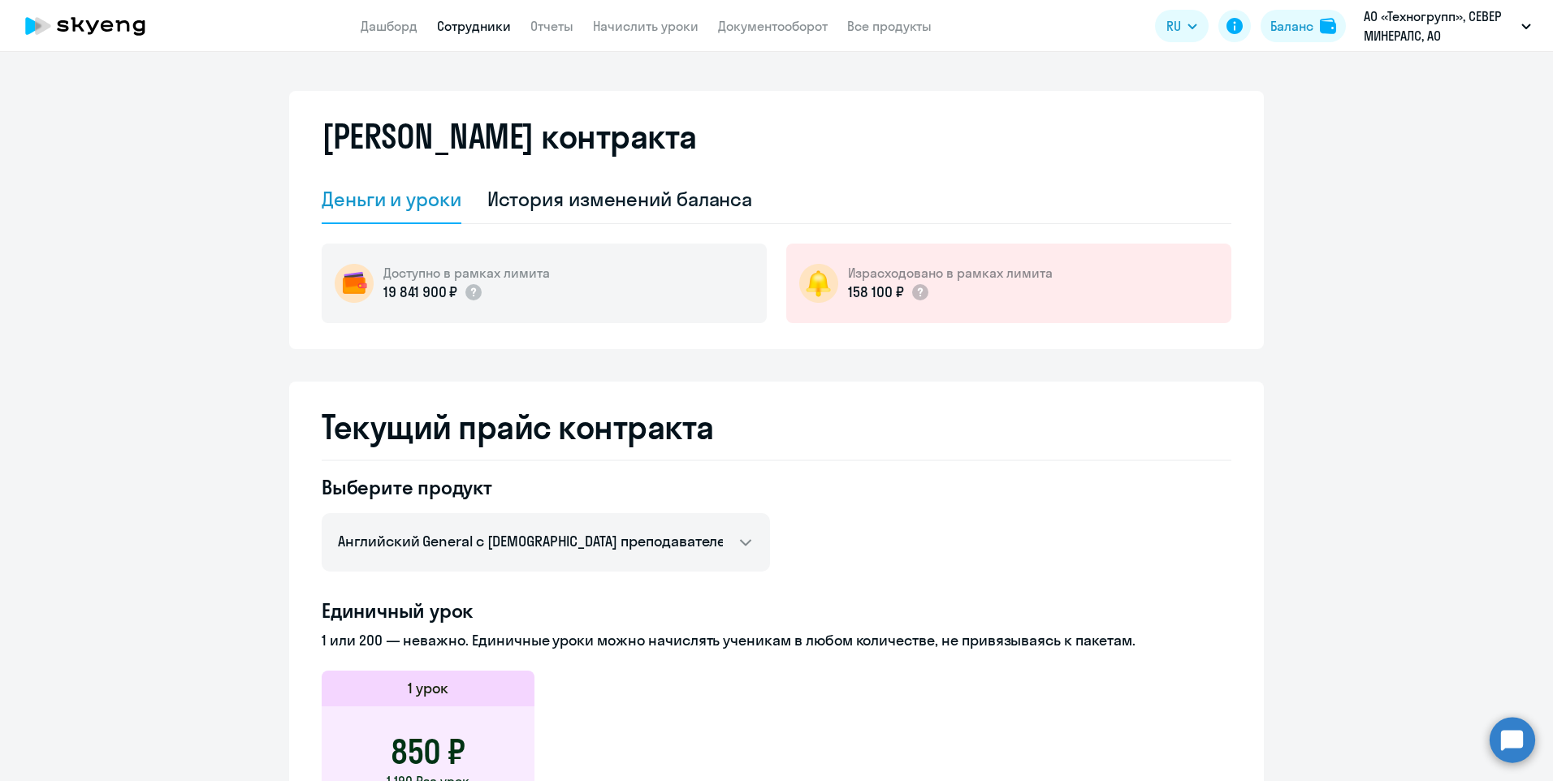 The height and width of the screenshot is (781, 1553). I want to click on h4: Выберите продукт, so click(546, 487).